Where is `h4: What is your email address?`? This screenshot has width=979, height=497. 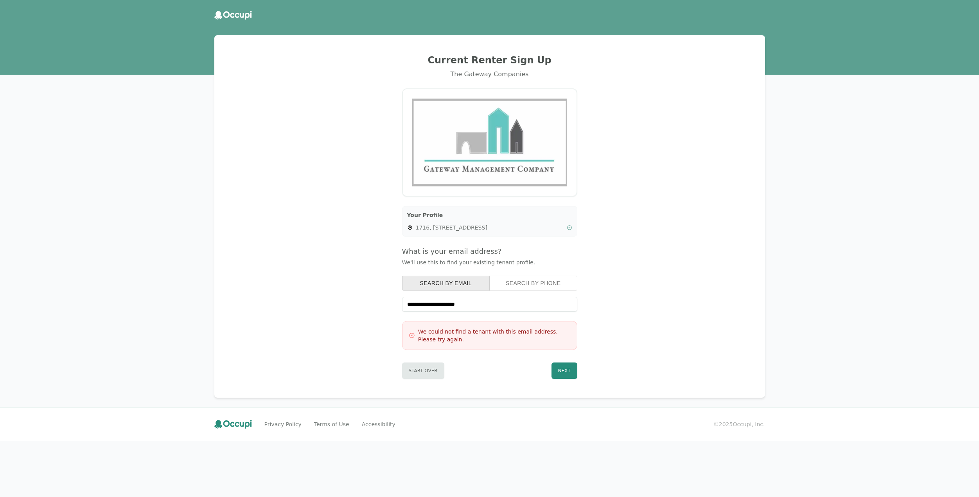 h4: What is your email address? is located at coordinates (490, 251).